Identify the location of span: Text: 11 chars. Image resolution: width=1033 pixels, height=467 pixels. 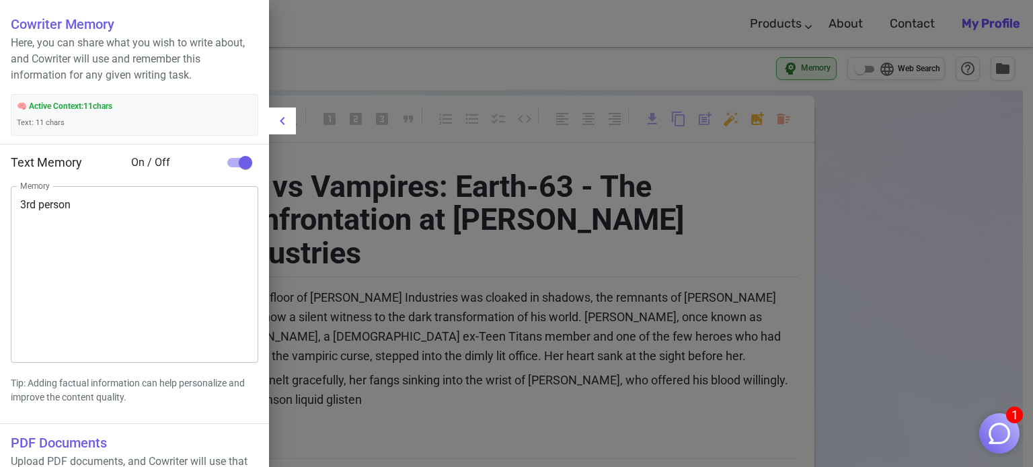
(40, 122).